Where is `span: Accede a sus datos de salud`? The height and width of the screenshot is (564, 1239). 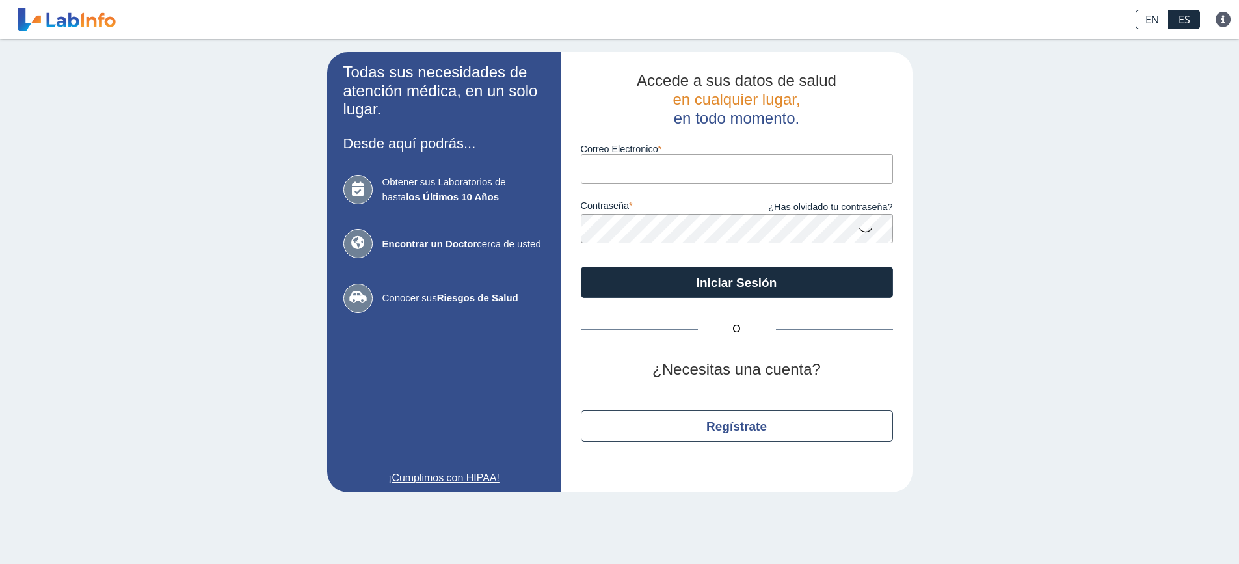
span: Accede a sus datos de salud is located at coordinates (736, 80).